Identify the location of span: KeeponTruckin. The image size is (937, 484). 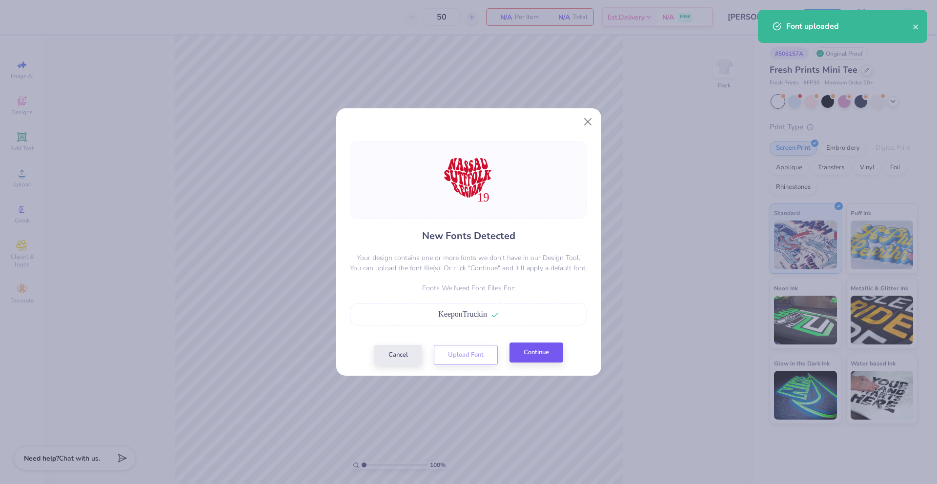
(463, 314).